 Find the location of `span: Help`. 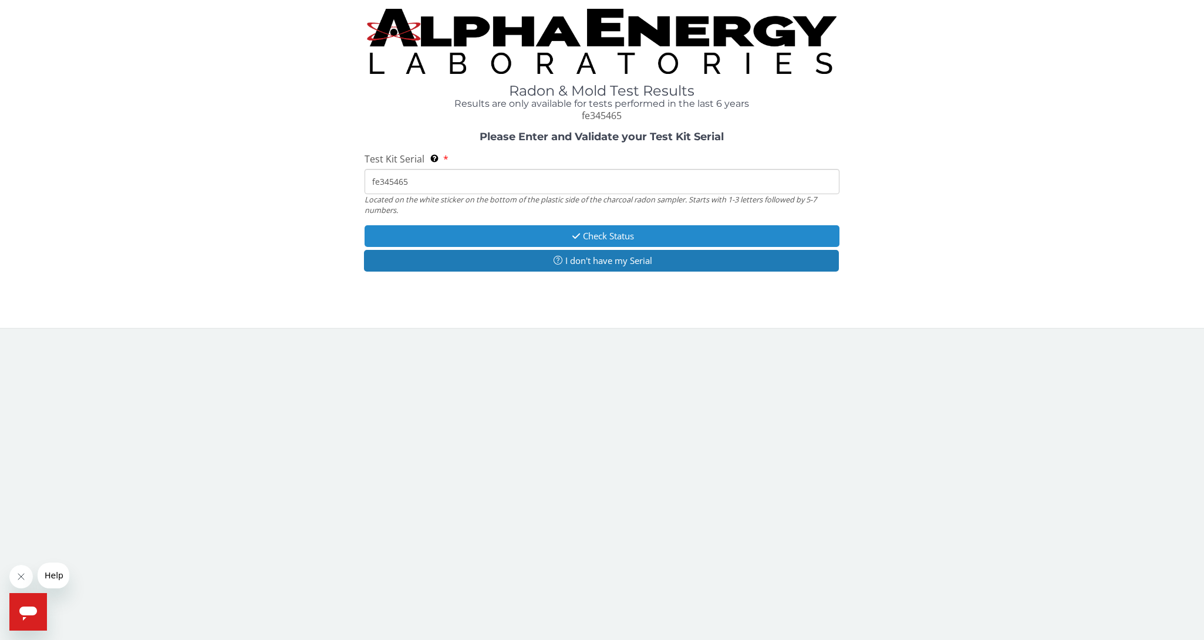

span: Help is located at coordinates (16, 13).